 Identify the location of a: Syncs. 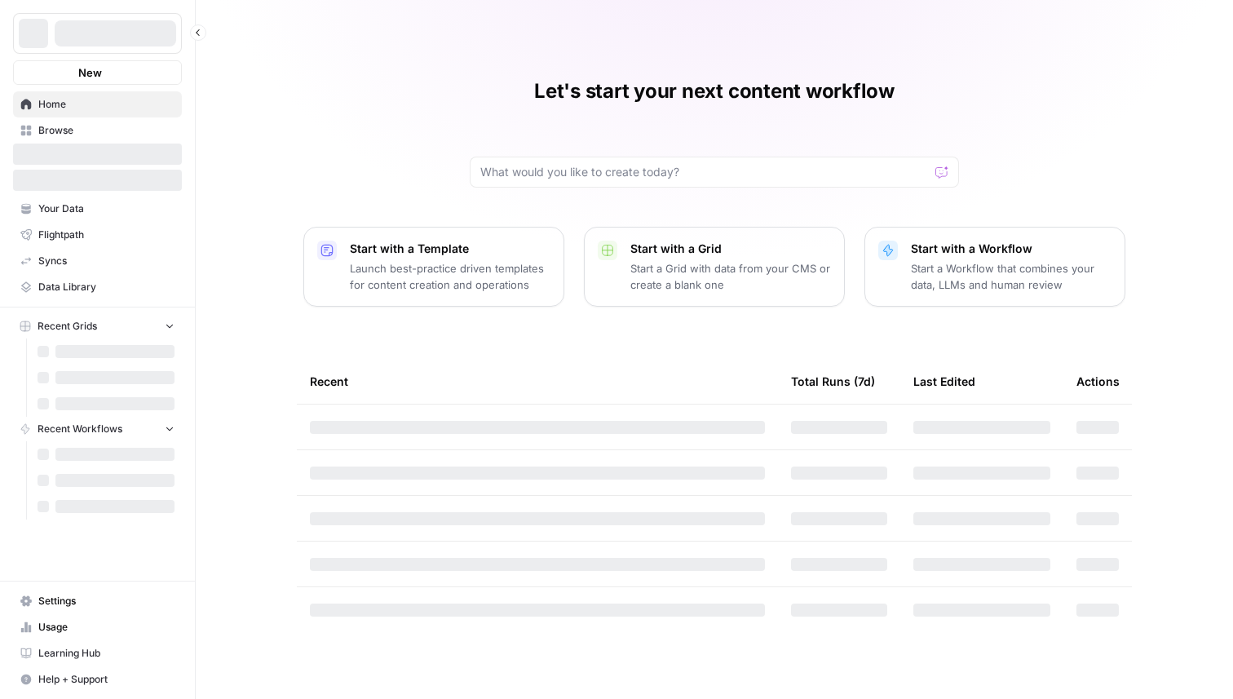
(97, 261).